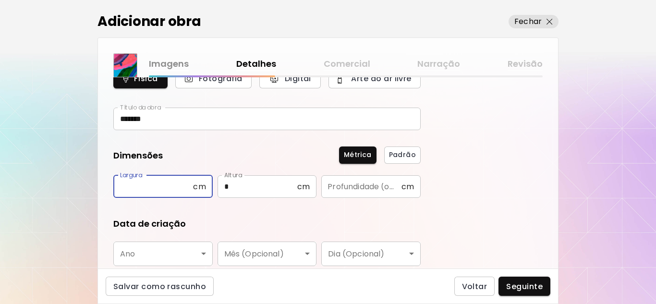 This screenshot has width=656, height=304. What do you see at coordinates (149, 224) in the screenshot?
I see `h5: Data de criação` at bounding box center [149, 224].